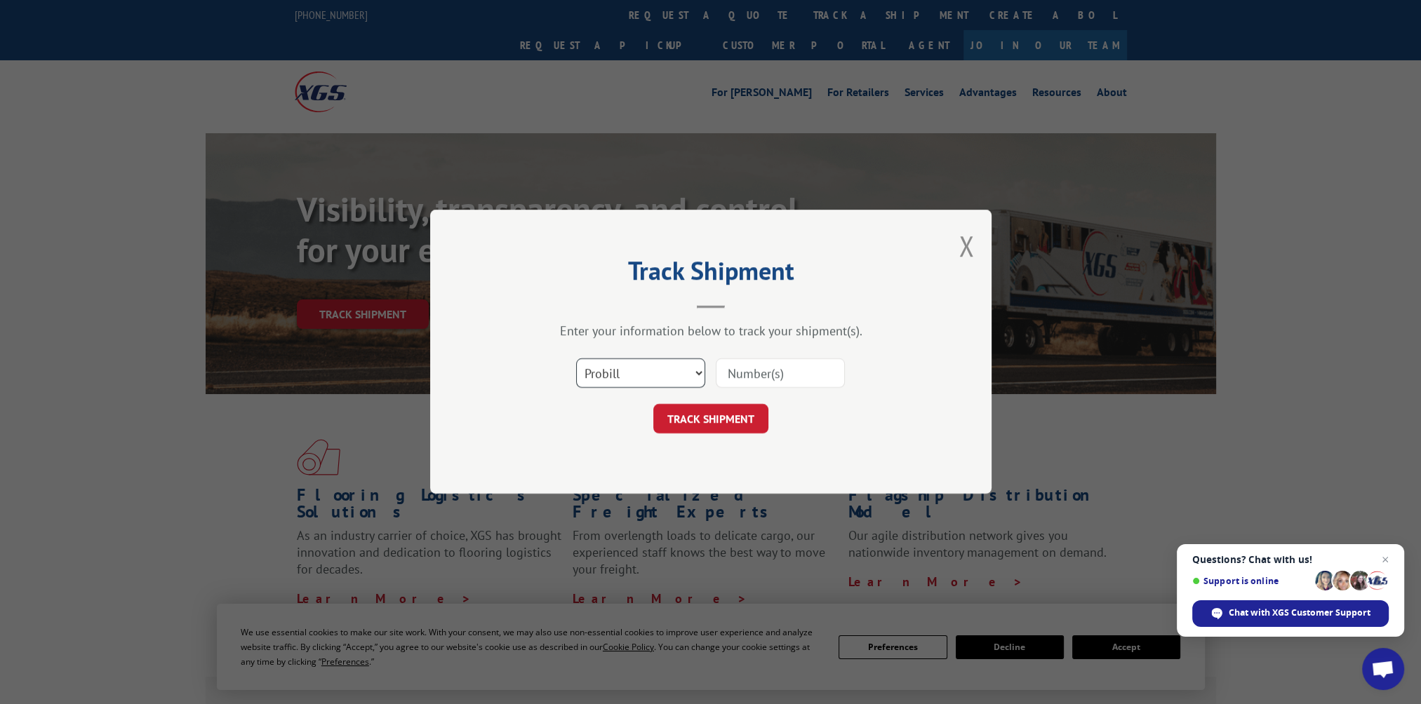 This screenshot has height=704, width=1421. What do you see at coordinates (1299, 613) in the screenshot?
I see `span: Chat with XGS Customer Support` at bounding box center [1299, 613].